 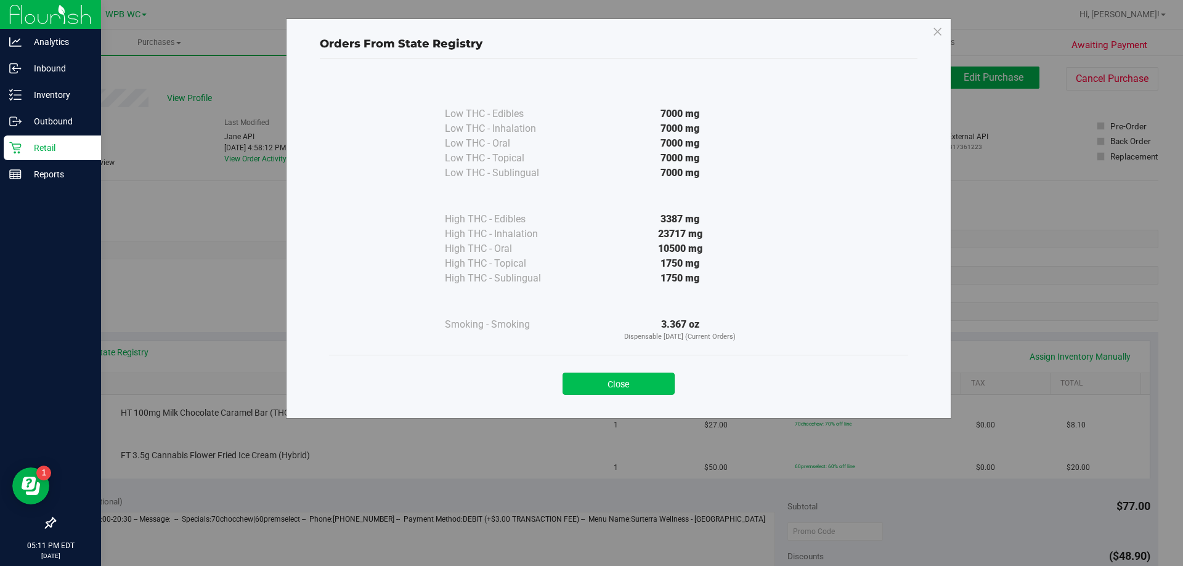 I want to click on inline-svg: Inbound, so click(x=15, y=68).